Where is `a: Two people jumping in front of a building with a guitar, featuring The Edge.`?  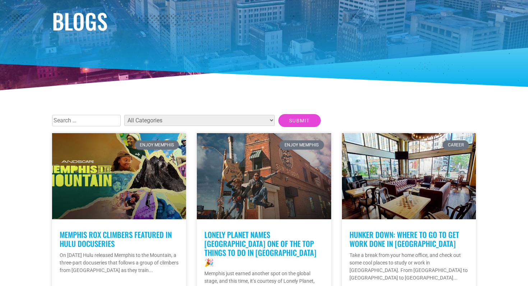
a: Two people jumping in front of a building with a guitar, featuring The Edge. is located at coordinates (264, 176).